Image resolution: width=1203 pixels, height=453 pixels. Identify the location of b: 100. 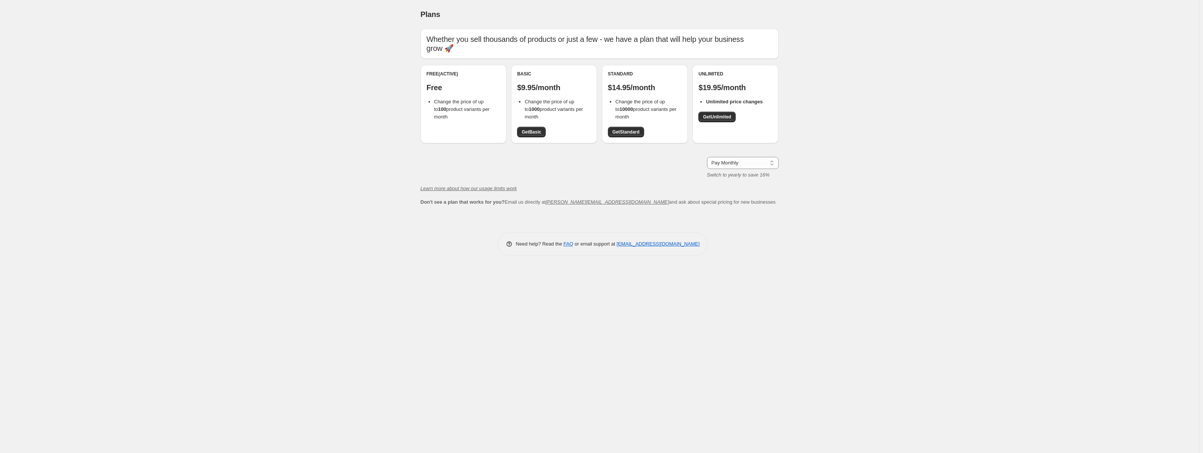
(442, 109).